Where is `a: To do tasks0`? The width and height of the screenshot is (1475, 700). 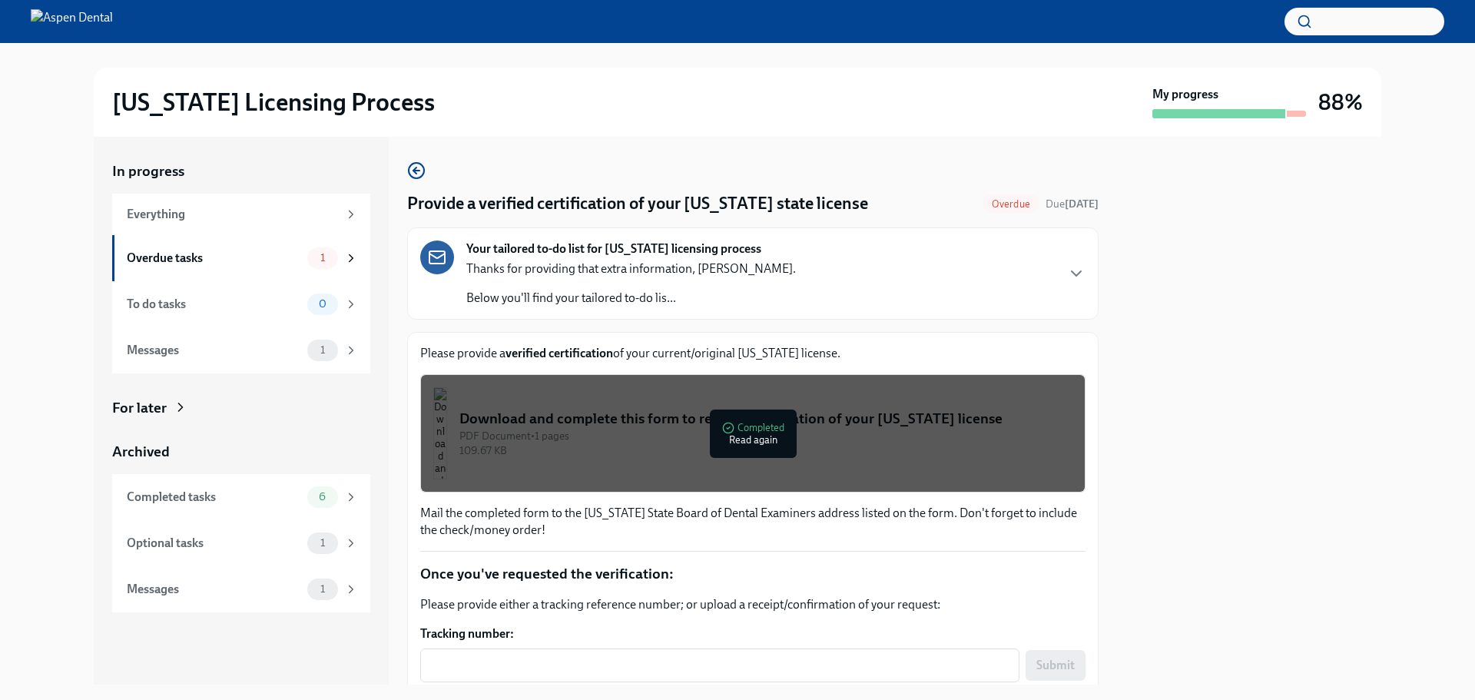
a: To do tasks0 is located at coordinates (241, 304).